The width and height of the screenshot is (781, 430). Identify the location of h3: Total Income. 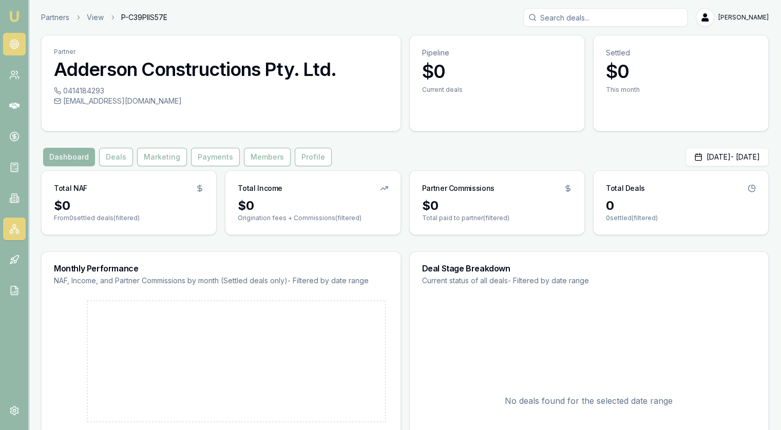
(260, 188).